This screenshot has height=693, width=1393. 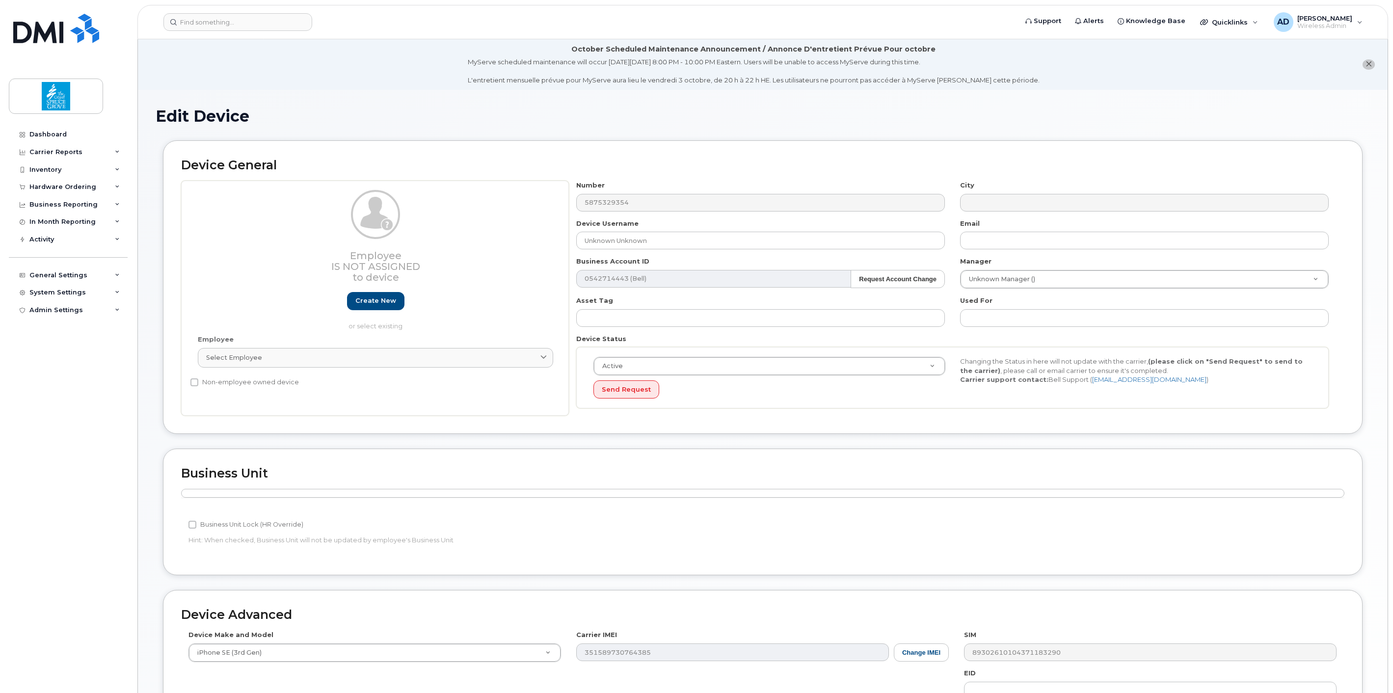 What do you see at coordinates (216, 339) in the screenshot?
I see `label: Employee` at bounding box center [216, 339].